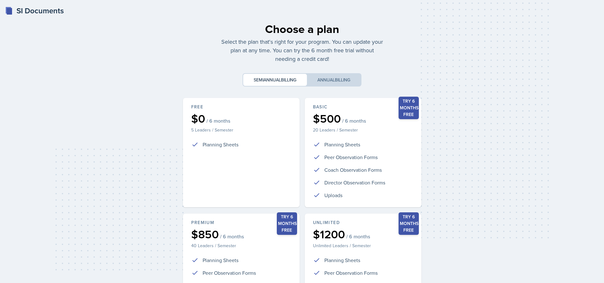 This screenshot has height=283, width=604. I want to click on div: $850, so click(241, 234).